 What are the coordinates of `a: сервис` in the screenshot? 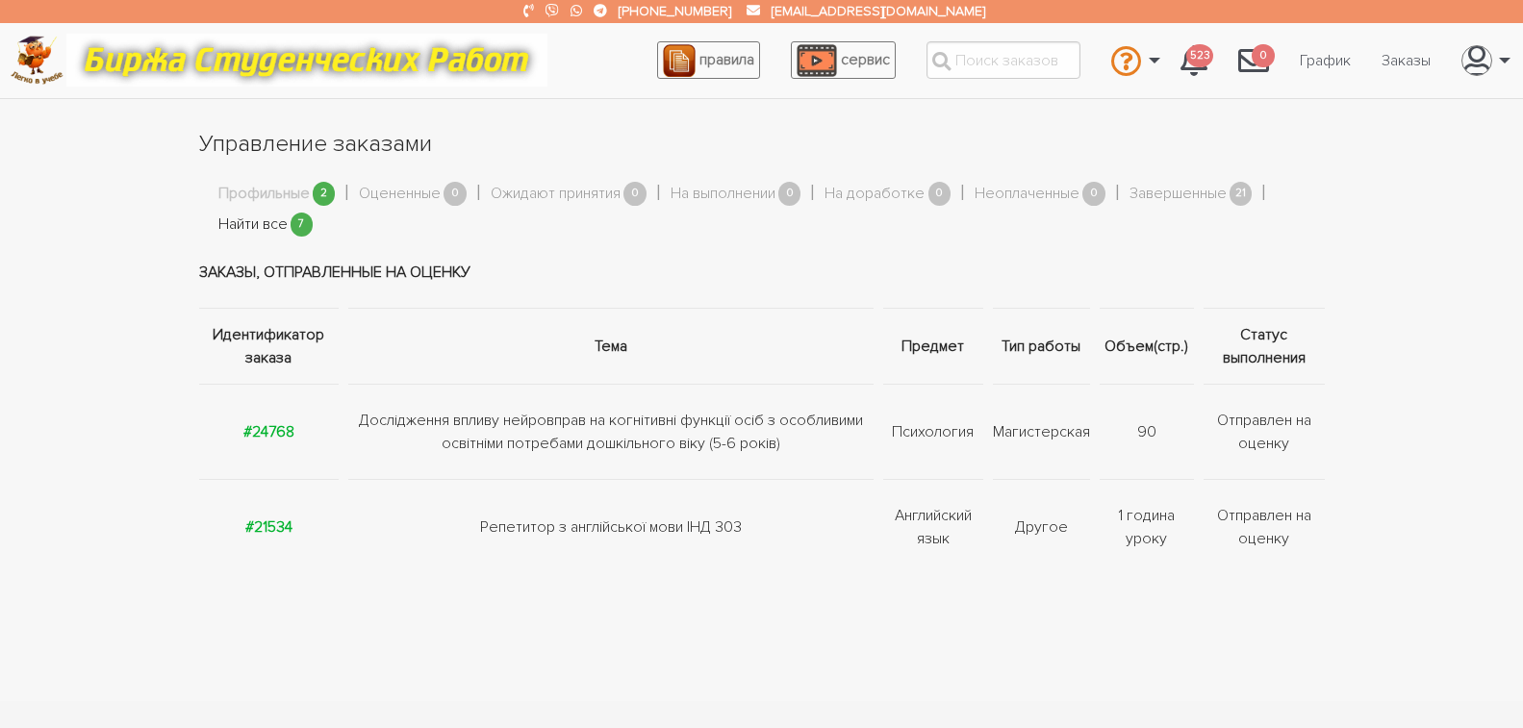 It's located at (843, 60).